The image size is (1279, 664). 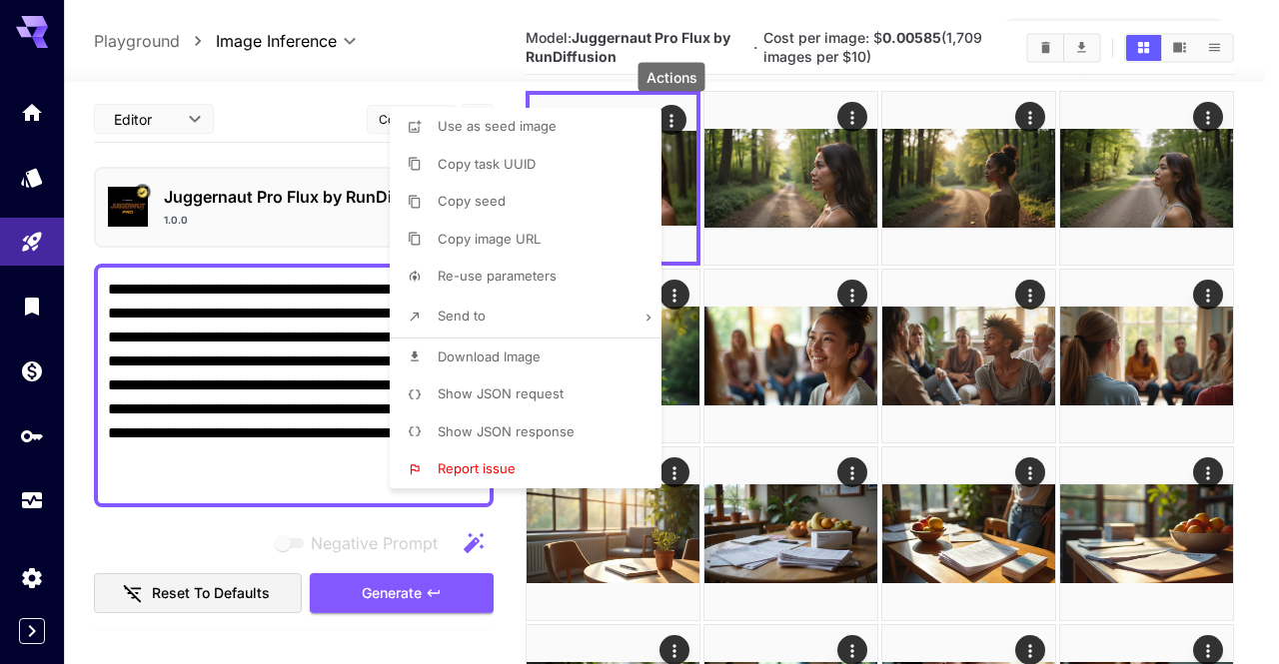 What do you see at coordinates (477, 469) in the screenshot?
I see `span: Report issue` at bounding box center [477, 469].